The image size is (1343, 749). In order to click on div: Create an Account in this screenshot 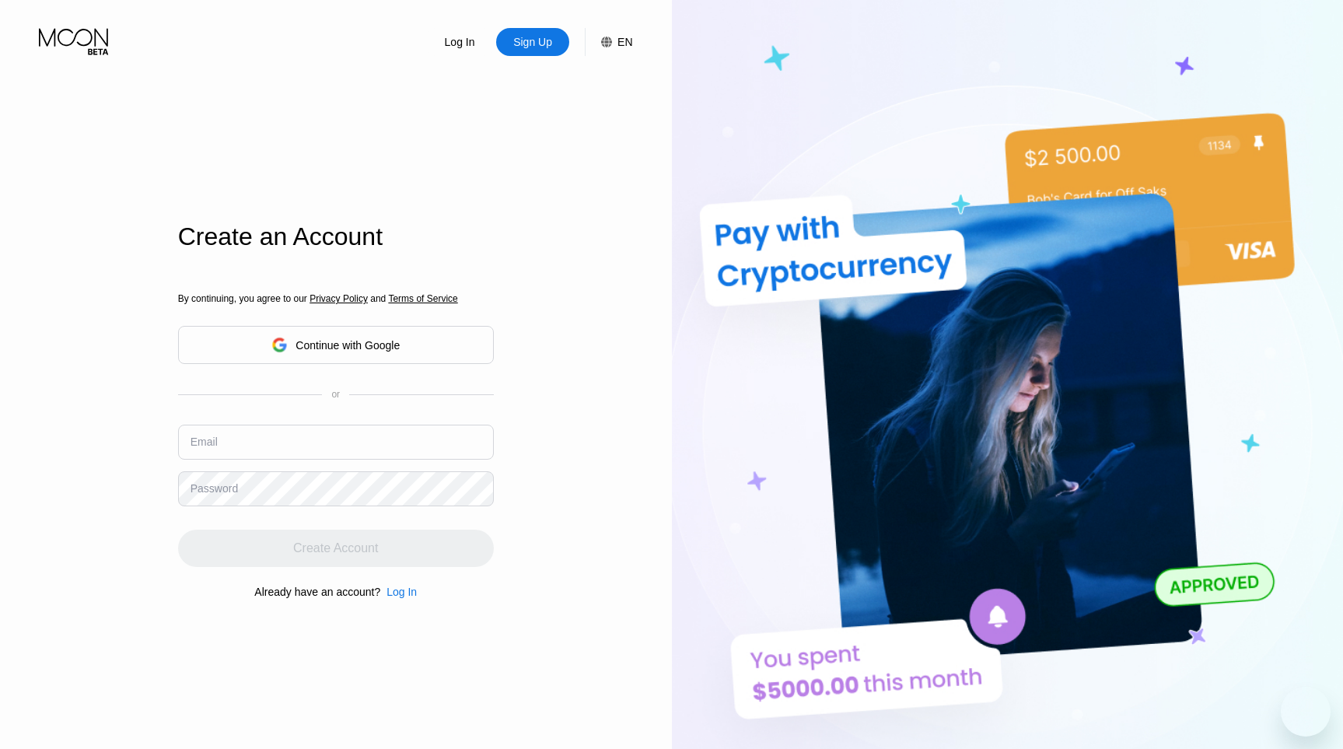, I will do `click(336, 236)`.